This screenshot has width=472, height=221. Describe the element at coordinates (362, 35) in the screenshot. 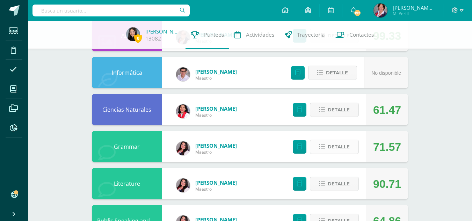

I see `span: Contactos` at that location.